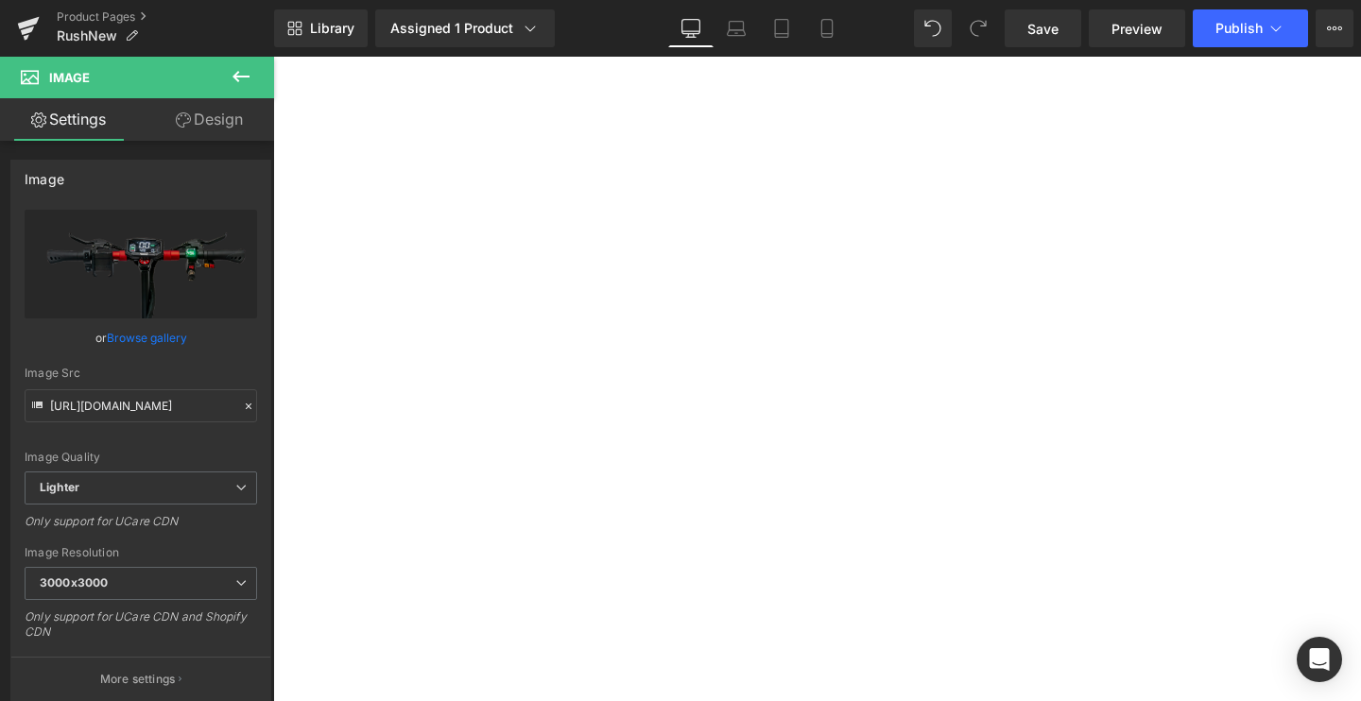 Image resolution: width=1361 pixels, height=701 pixels. Describe the element at coordinates (691, 28) in the screenshot. I see `a: Desktop` at that location.